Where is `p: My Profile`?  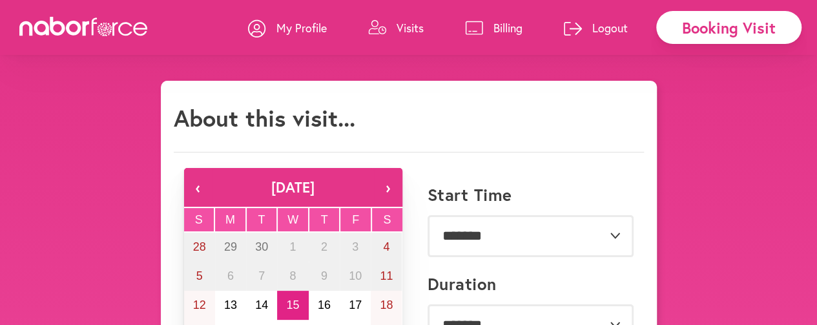 p: My Profile is located at coordinates (302, 28).